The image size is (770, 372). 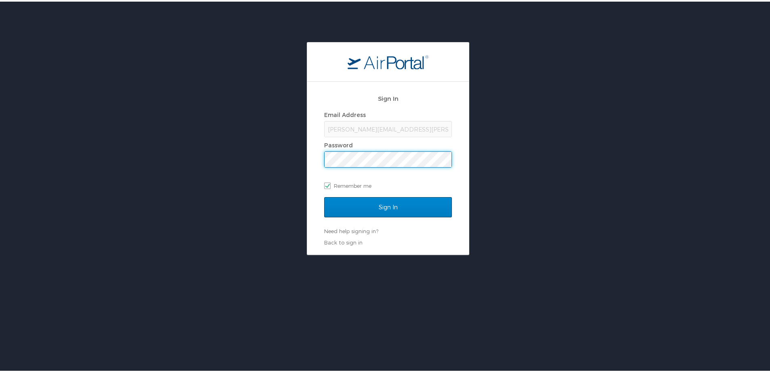 What do you see at coordinates (388, 205) in the screenshot?
I see `input: Sign In` at bounding box center [388, 205].